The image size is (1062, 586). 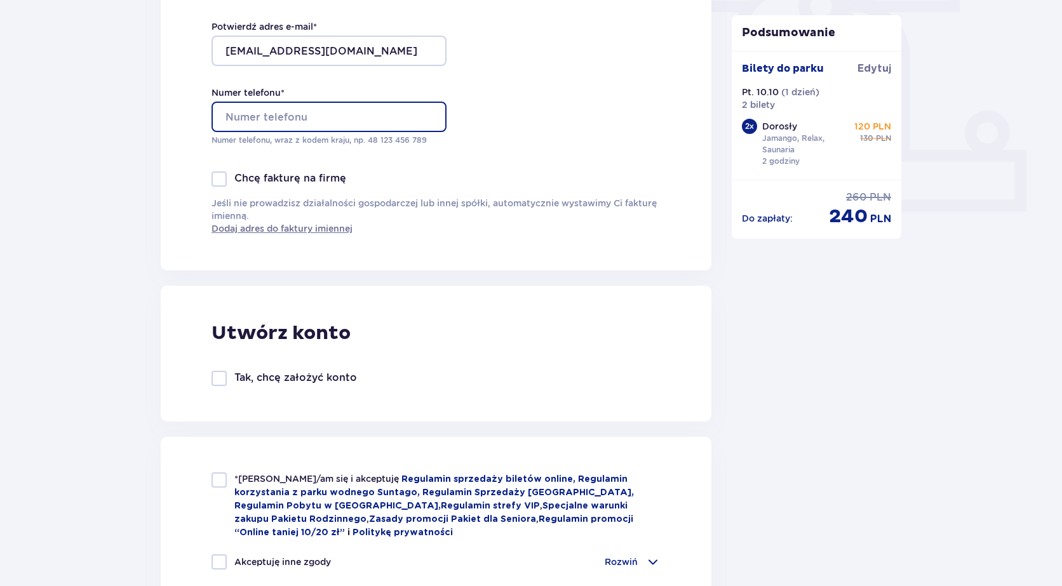 What do you see at coordinates (452, 519) in the screenshot?
I see `a: Zasady promocji Pakiet dla Seniora` at bounding box center [452, 519].